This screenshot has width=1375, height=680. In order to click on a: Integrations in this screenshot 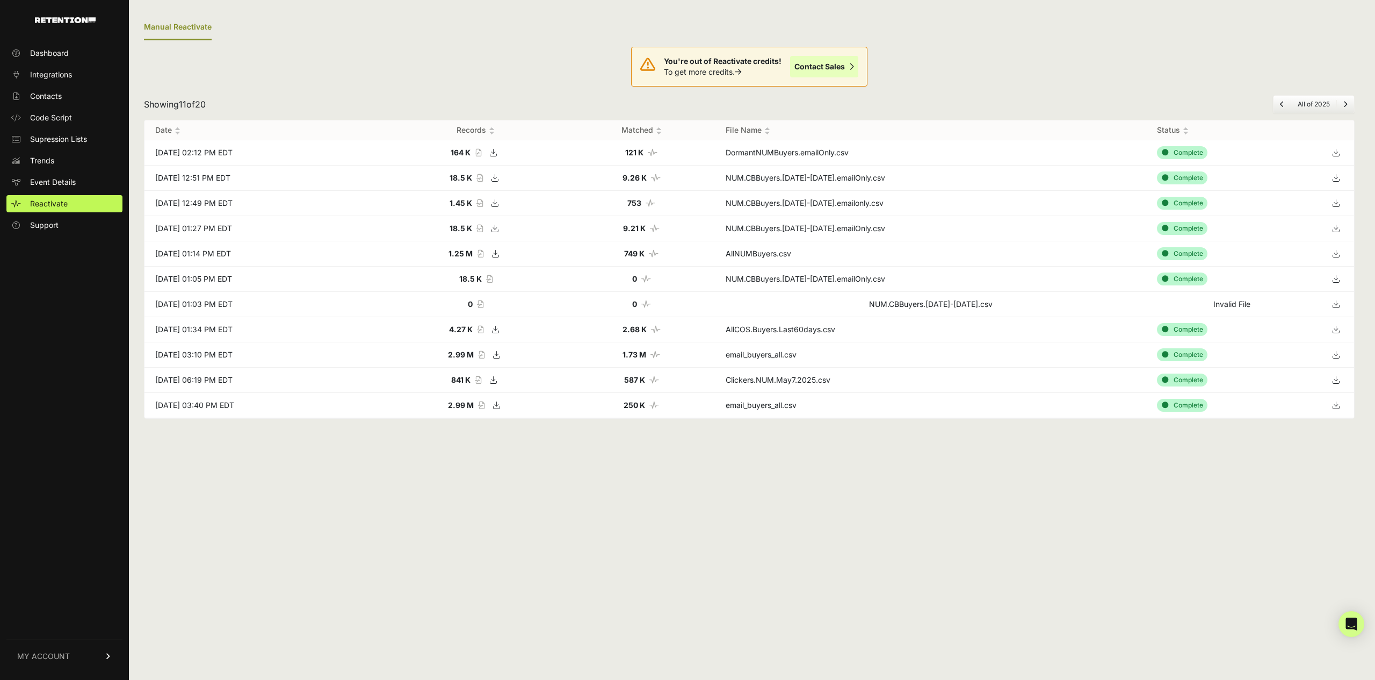, I will do `click(64, 75)`.